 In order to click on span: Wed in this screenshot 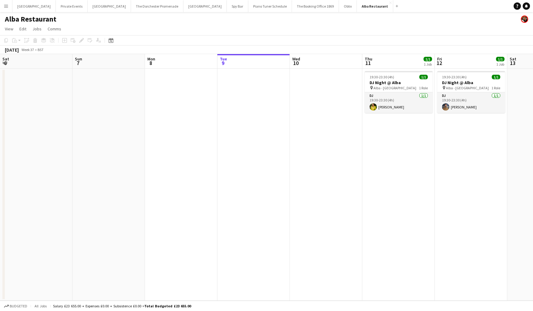, I will do `click(296, 59)`.